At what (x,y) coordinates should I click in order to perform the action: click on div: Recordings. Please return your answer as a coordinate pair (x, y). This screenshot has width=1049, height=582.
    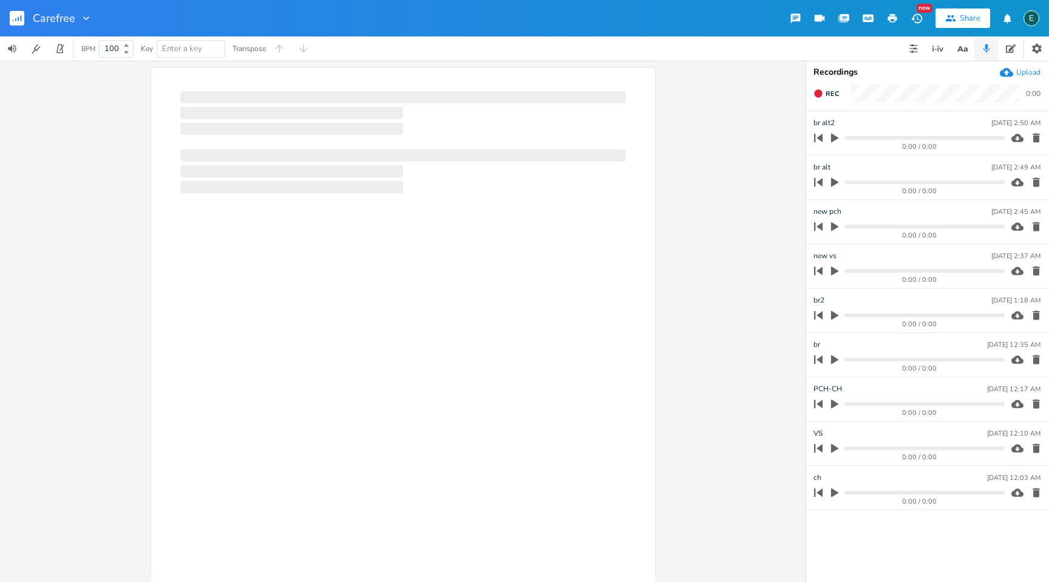
    Looking at the image, I should click on (927, 72).